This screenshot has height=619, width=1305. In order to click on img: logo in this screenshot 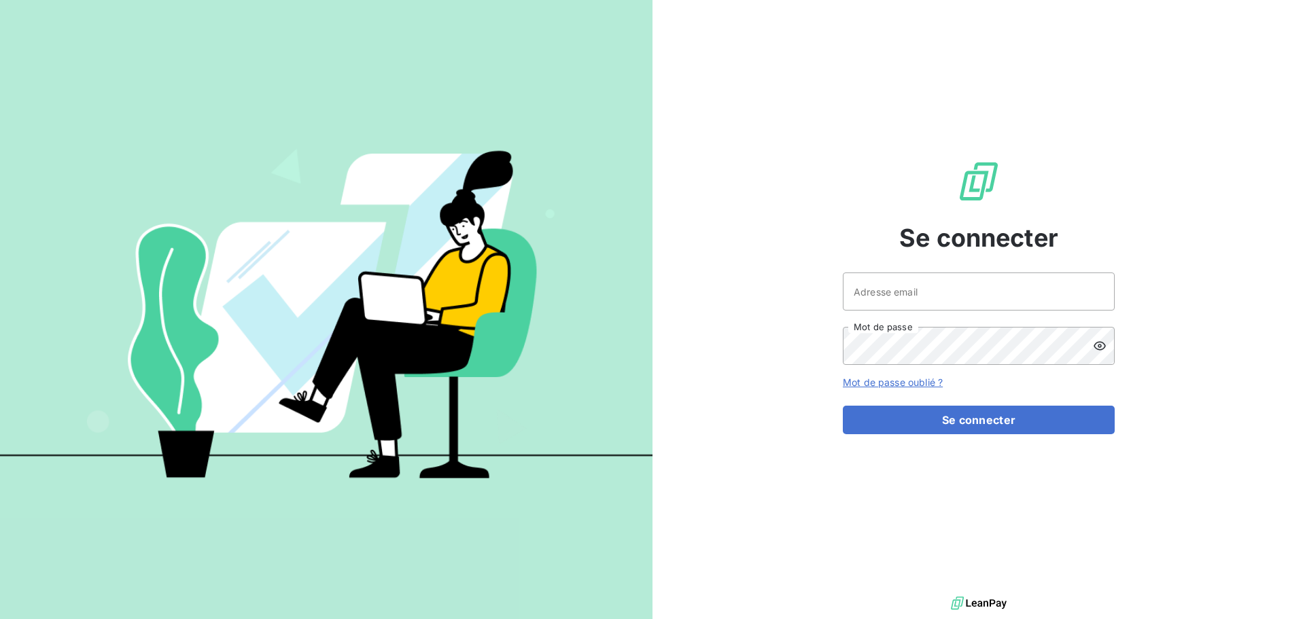, I will do `click(978, 603)`.